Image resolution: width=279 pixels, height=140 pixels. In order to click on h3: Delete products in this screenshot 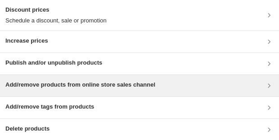, I will do `click(27, 129)`.